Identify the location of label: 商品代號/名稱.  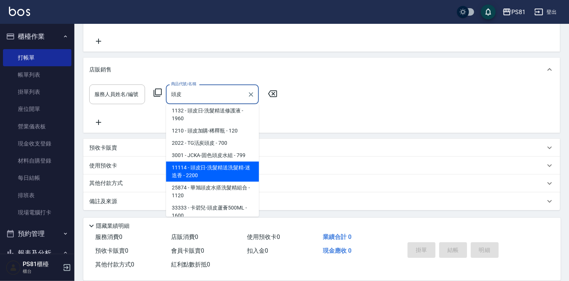
(183, 84).